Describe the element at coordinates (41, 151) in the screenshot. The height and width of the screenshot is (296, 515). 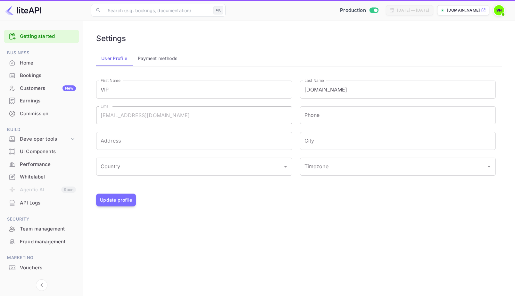
I see `a: UI Components` at that location.